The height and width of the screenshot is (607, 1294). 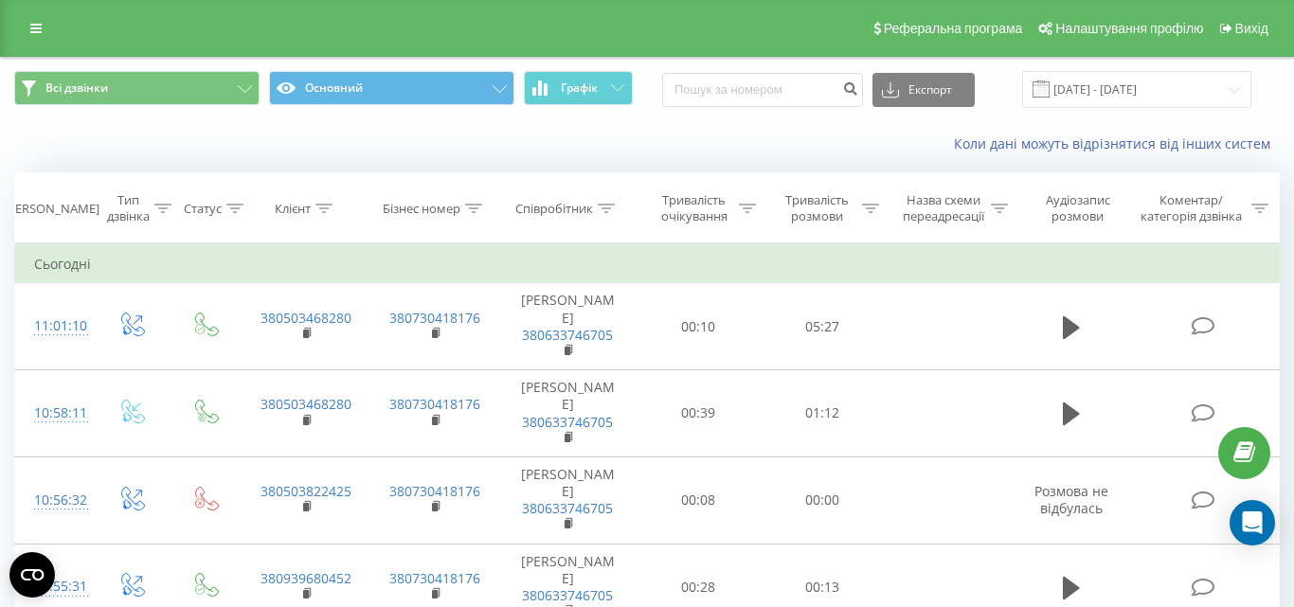 What do you see at coordinates (128, 208) in the screenshot?
I see `div: Тип дзвінка` at bounding box center [128, 208].